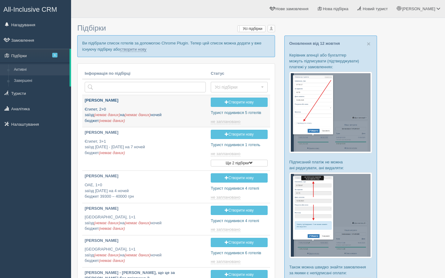 This screenshot has height=278, width=445. Describe the element at coordinates (145, 74) in the screenshot. I see `th: Інформація по підбірці` at that location.